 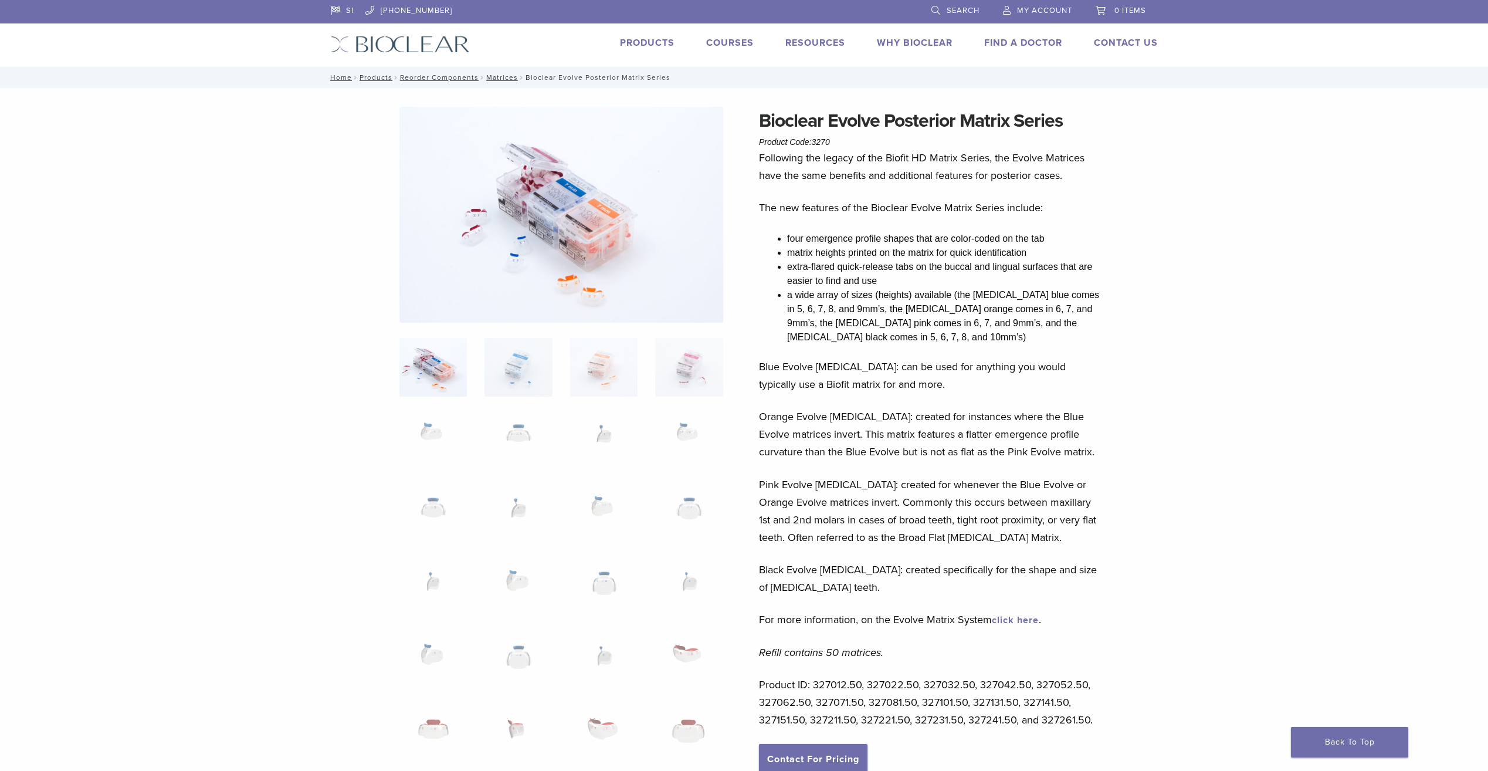 What do you see at coordinates (433, 662) in the screenshot?
I see `img: Bioclear Evolve Posterior Matrix Series - Image 17` at bounding box center [433, 662].